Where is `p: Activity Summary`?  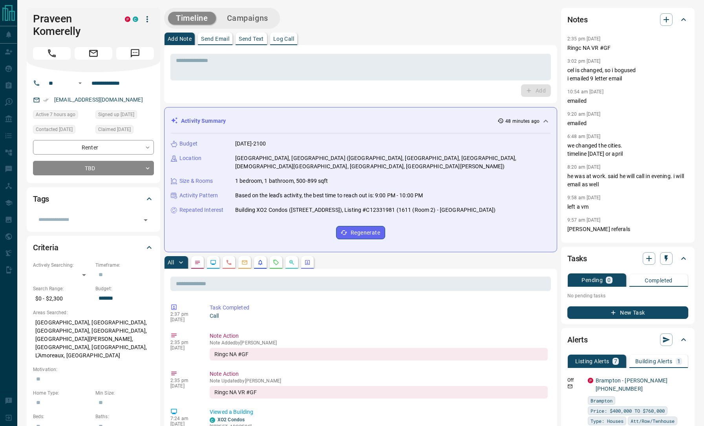
p: Activity Summary is located at coordinates (203, 121).